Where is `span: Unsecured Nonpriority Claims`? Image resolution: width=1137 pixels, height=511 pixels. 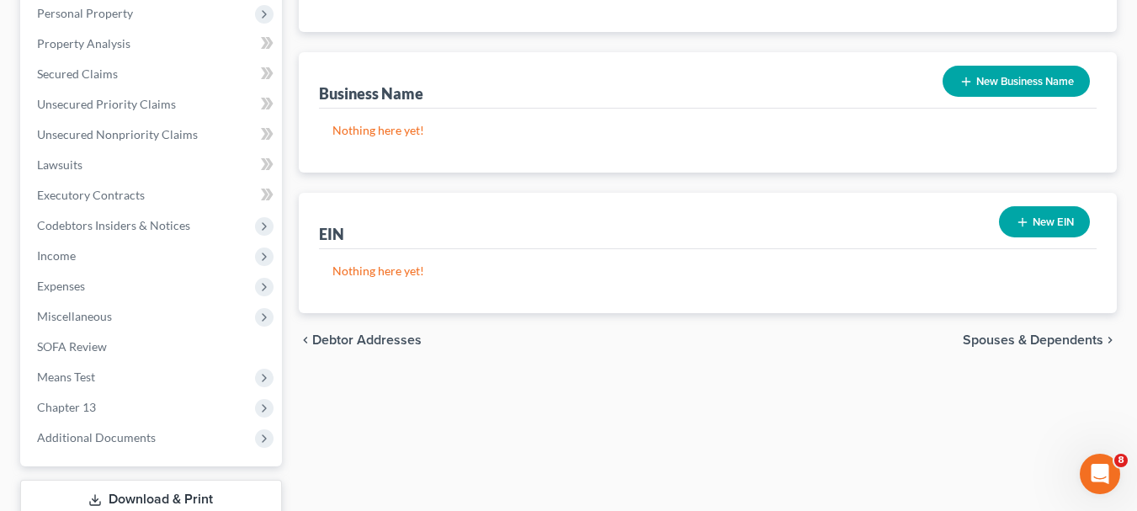
span: Unsecured Nonpriority Claims is located at coordinates (117, 134).